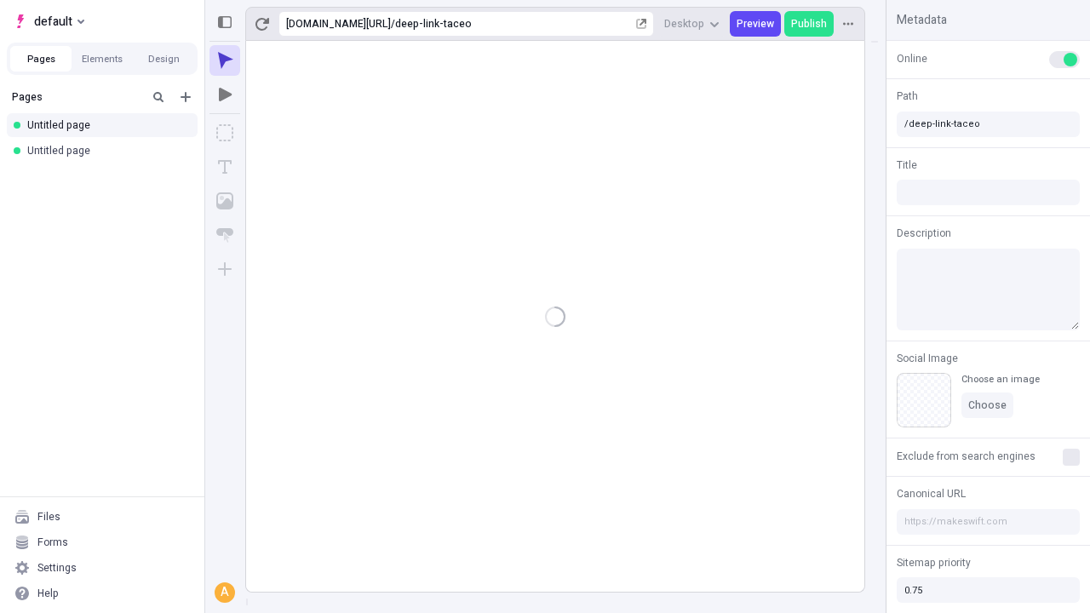  I want to click on button: Button, so click(225, 235).